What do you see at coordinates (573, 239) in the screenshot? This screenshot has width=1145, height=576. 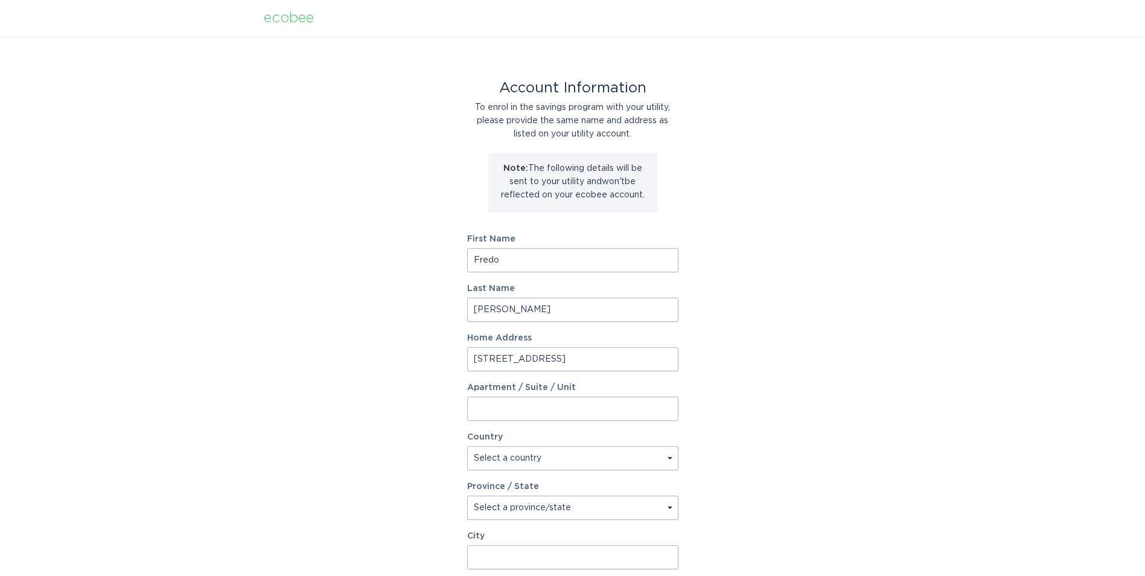 I see `label: First Name` at bounding box center [573, 239].